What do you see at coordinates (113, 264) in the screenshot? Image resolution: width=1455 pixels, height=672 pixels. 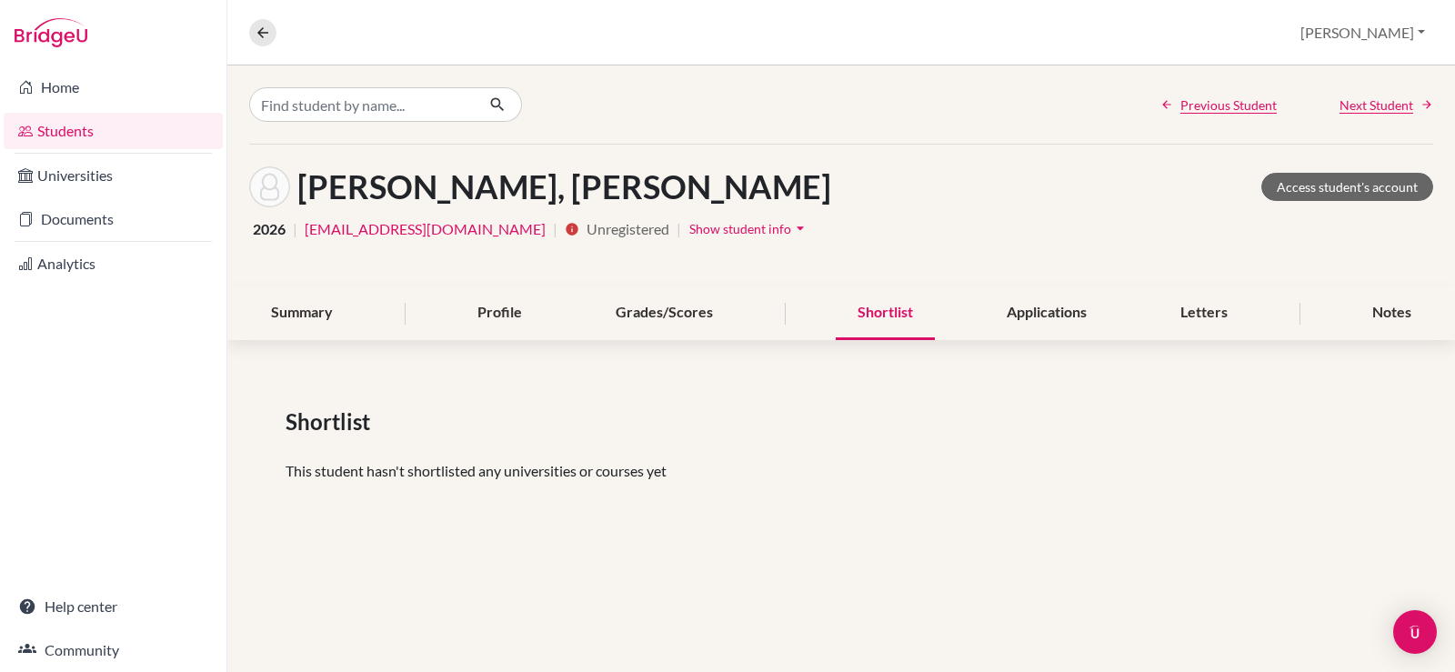 I see `a: Analytics` at bounding box center [113, 264].